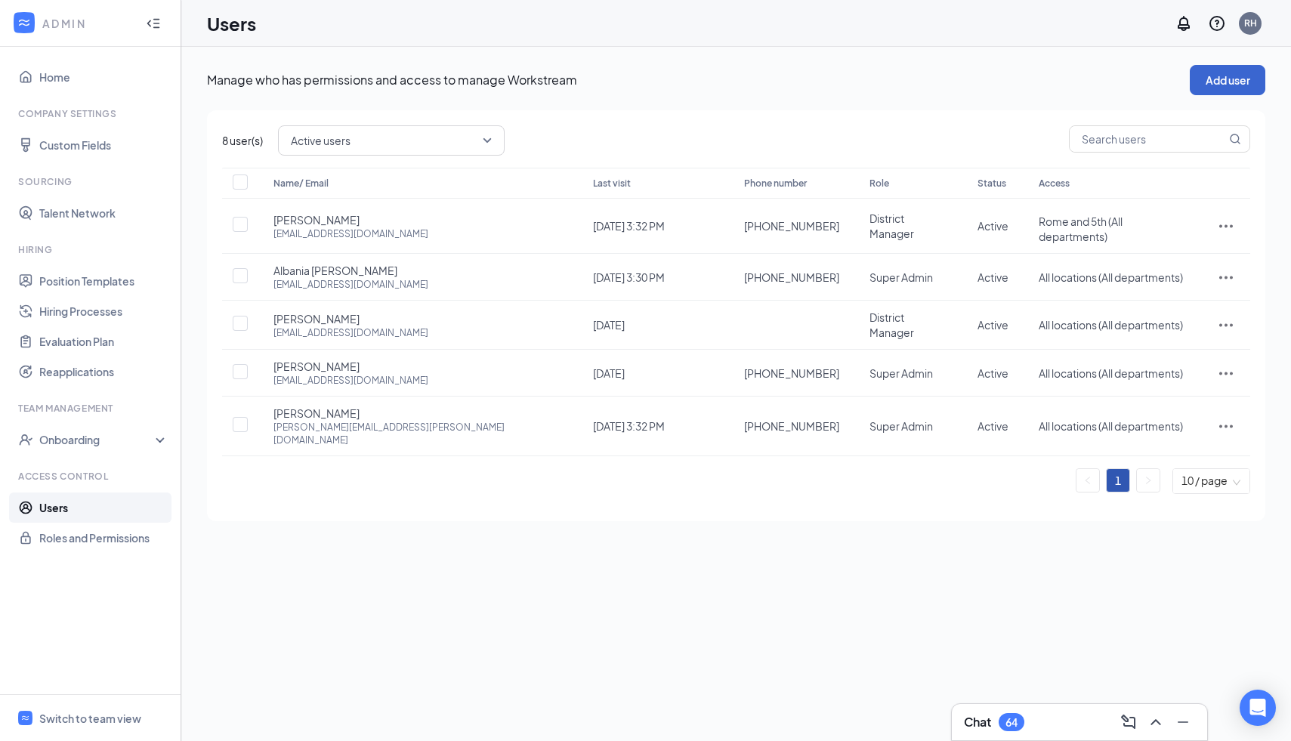  I want to click on div: Page Size, so click(1211, 481).